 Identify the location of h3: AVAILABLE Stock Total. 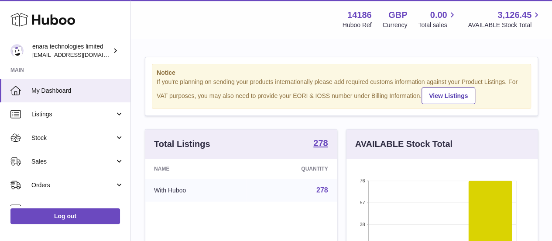
(404, 144).